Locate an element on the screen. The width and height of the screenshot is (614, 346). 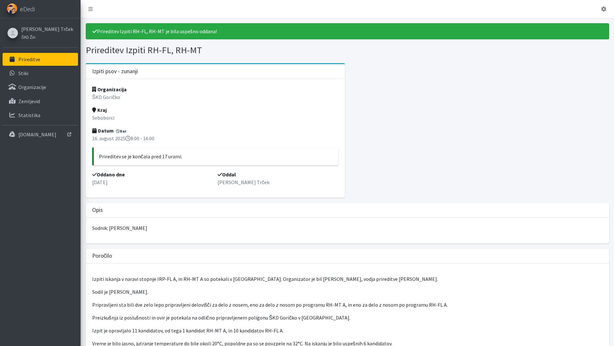
p: Izpit je opravljalo 11 kandidatov, od tega 1 kandidat RH-MT A, in 10 kandidatov RH-FL A. is located at coordinates (347, 330).